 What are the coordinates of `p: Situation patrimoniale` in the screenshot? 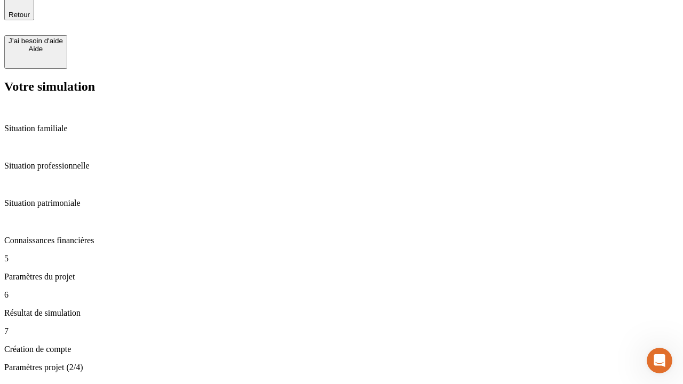 It's located at (341, 203).